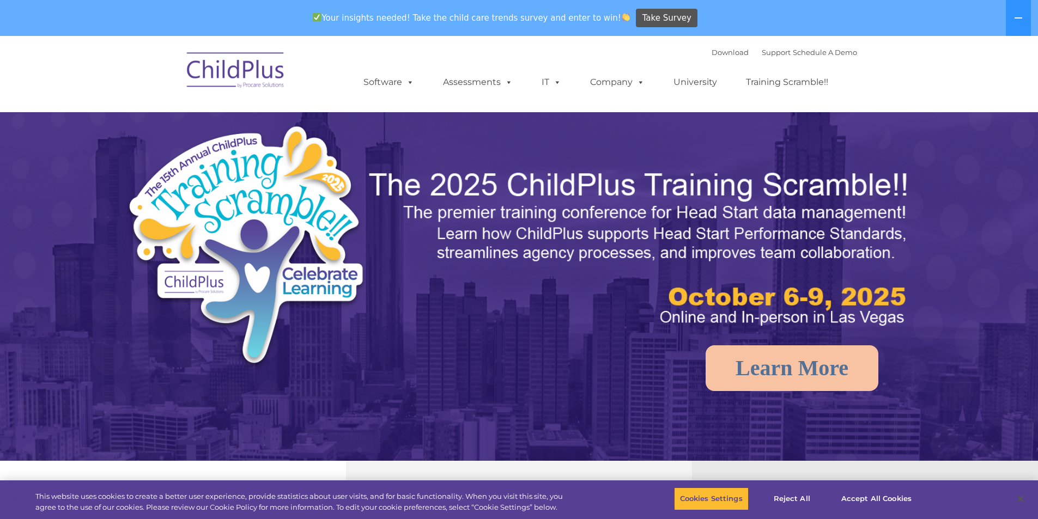  Describe the element at coordinates (792, 368) in the screenshot. I see `a: Learn More` at that location.